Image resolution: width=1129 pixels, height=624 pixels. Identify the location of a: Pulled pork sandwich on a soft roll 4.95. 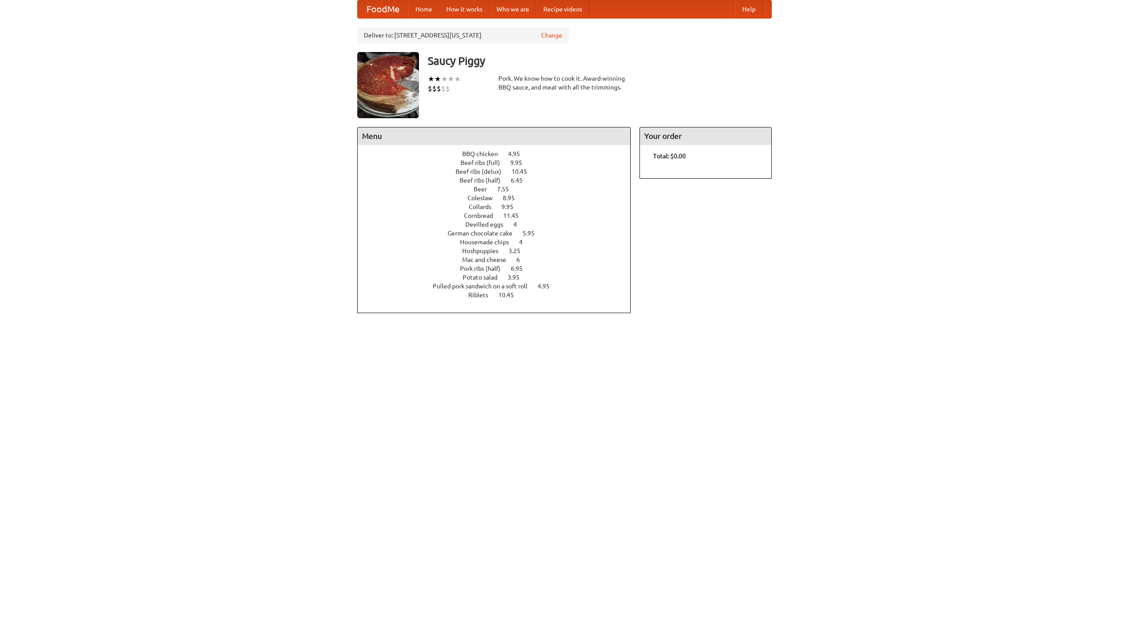
(499, 286).